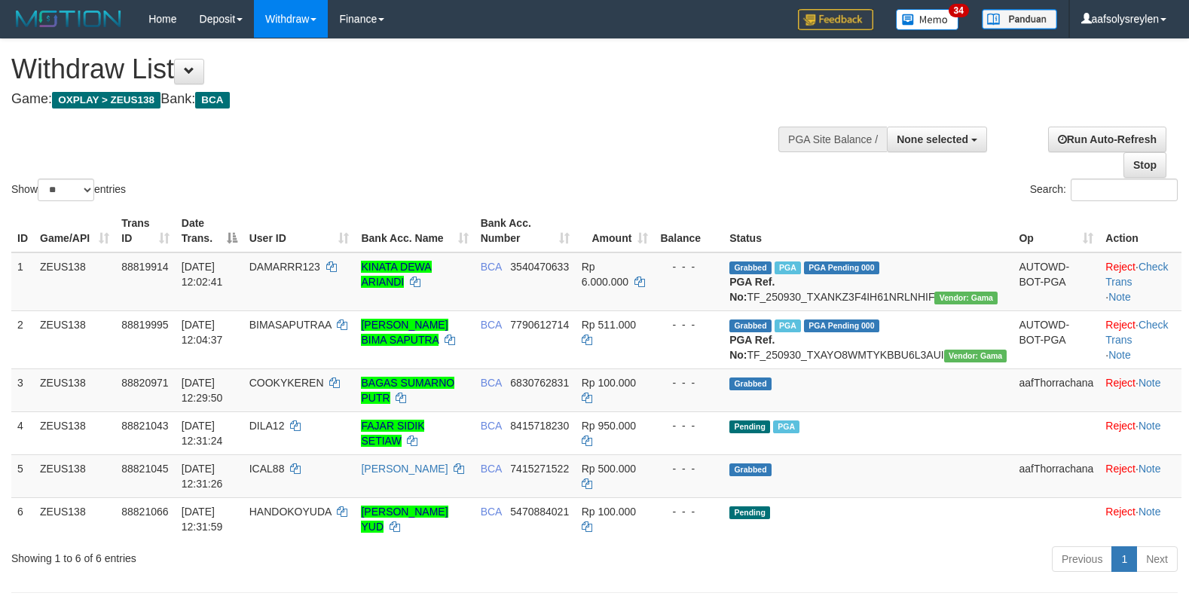 The width and height of the screenshot is (1189, 596). Describe the element at coordinates (23, 339) in the screenshot. I see `td: 2` at that location.